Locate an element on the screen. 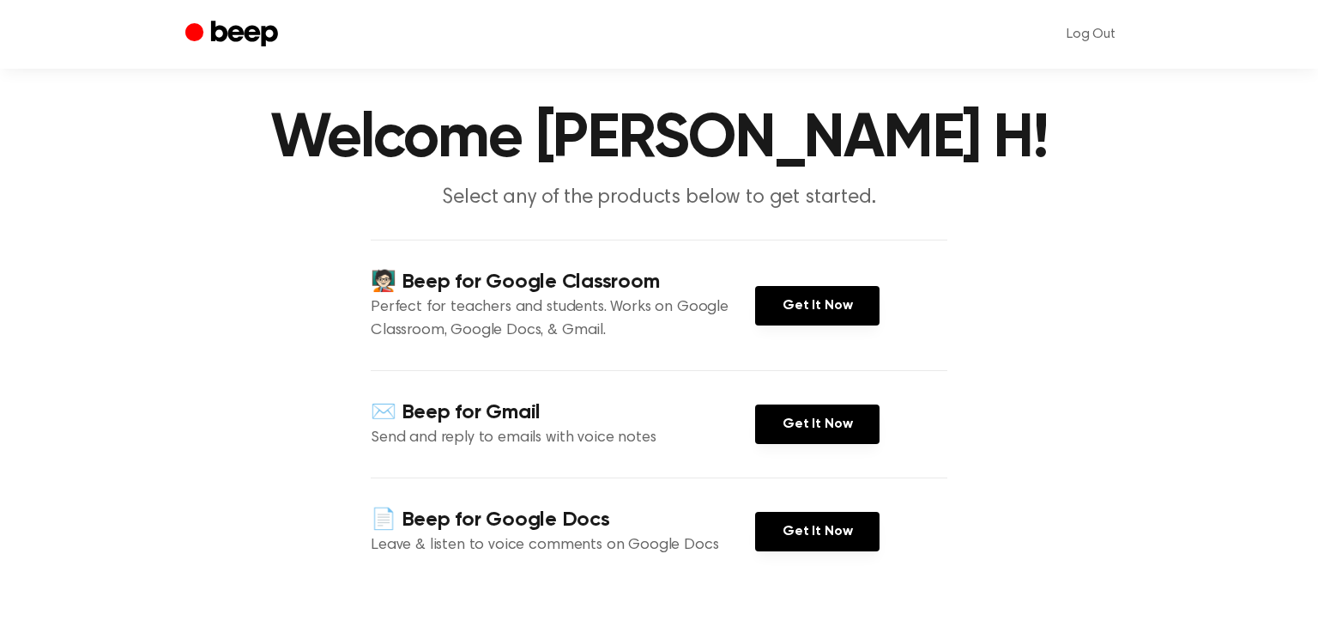  a: Log Out is located at coordinates (1091, 34).